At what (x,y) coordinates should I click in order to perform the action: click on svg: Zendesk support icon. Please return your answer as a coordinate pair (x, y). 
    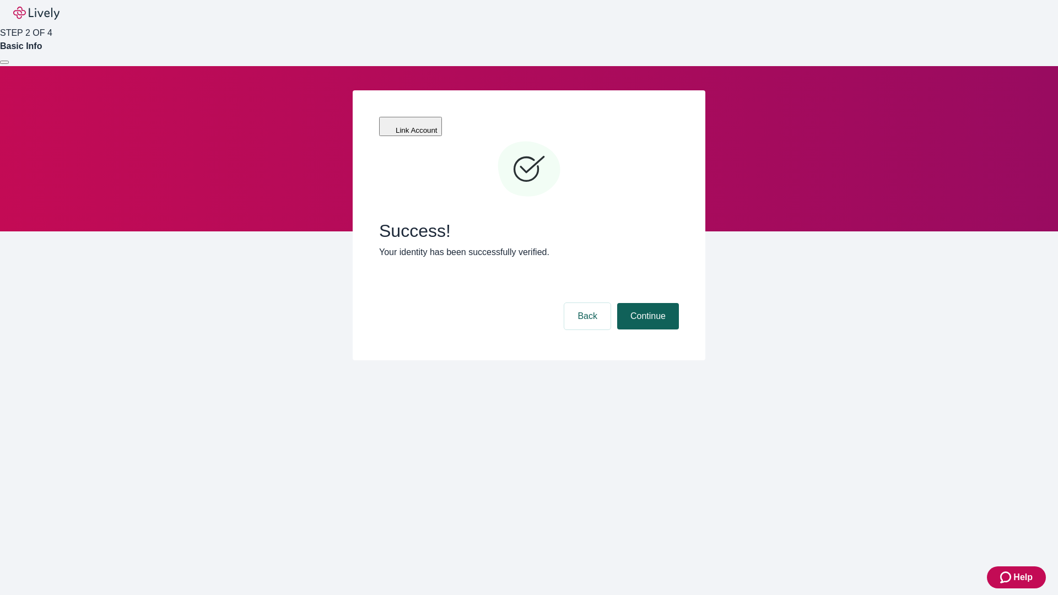
    Looking at the image, I should click on (1007, 578).